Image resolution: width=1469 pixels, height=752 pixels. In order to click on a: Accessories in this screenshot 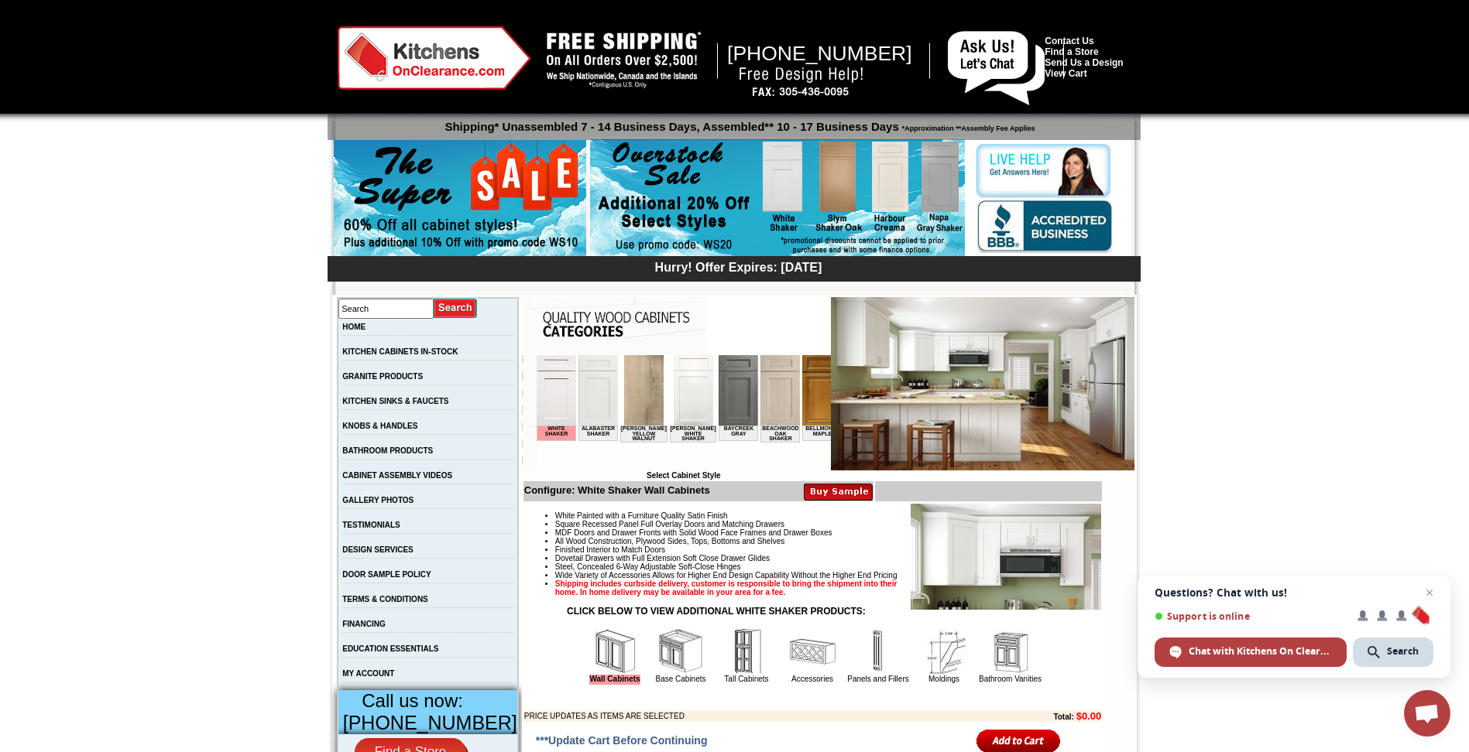, I will do `click(812, 679)`.